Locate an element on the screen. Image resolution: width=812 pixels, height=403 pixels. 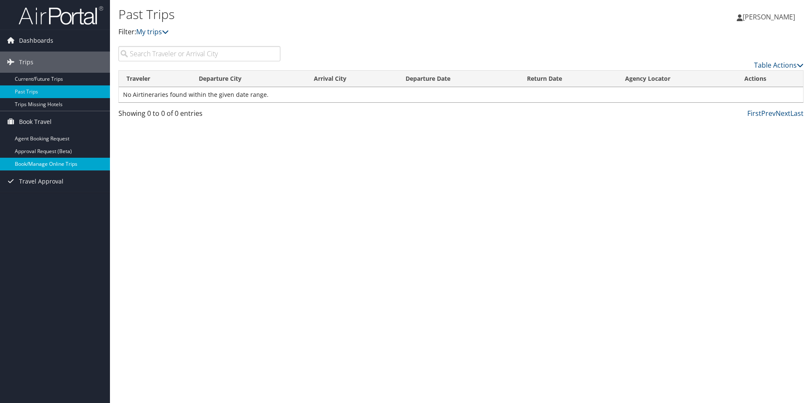
th: Arrival City: activate to sort column ascending is located at coordinates (352, 79).